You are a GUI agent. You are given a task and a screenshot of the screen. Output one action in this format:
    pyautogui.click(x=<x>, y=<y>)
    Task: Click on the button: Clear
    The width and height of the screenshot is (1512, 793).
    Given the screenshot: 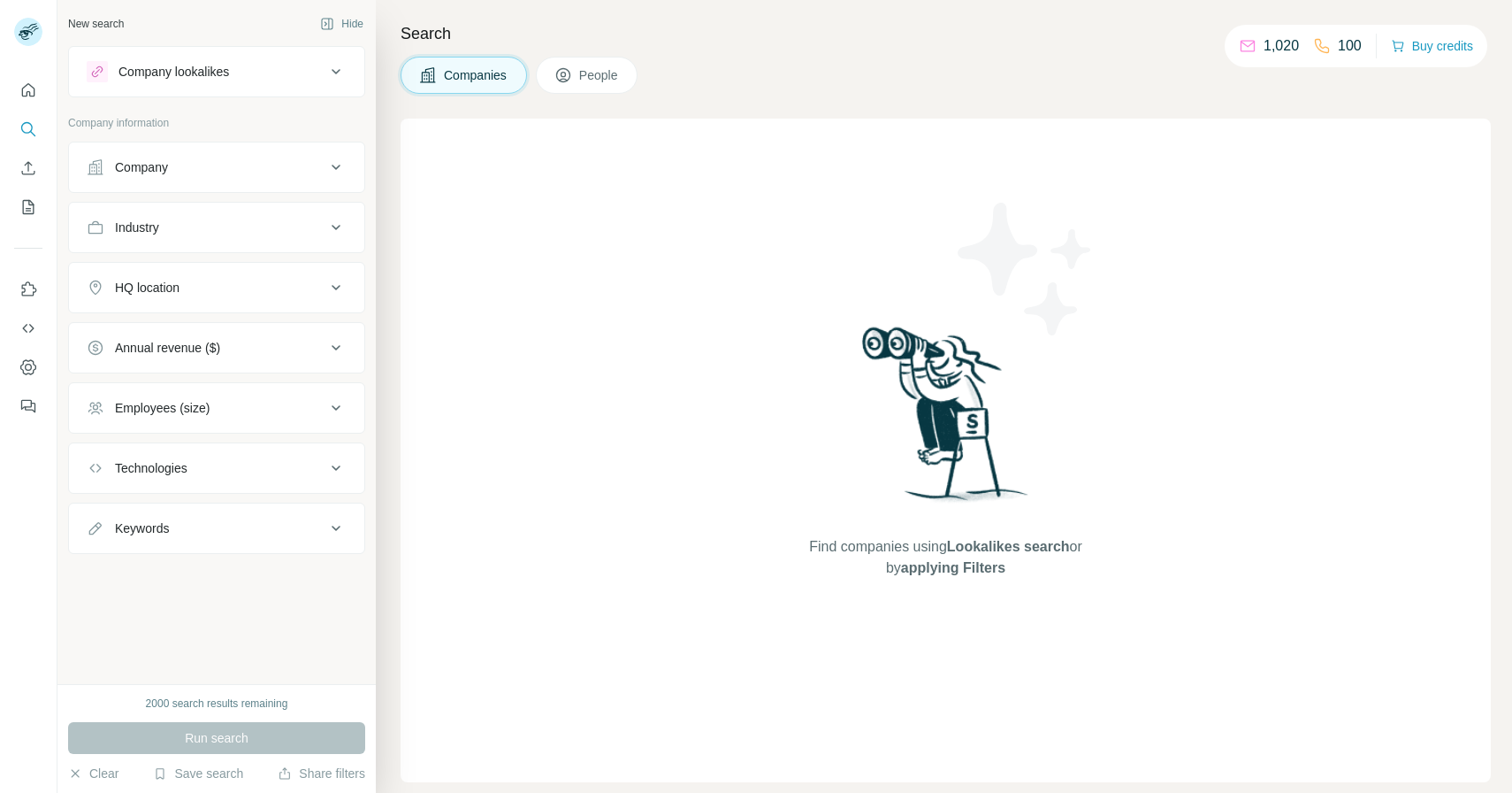 What is the action you would take?
    pyautogui.click(x=93, y=774)
    